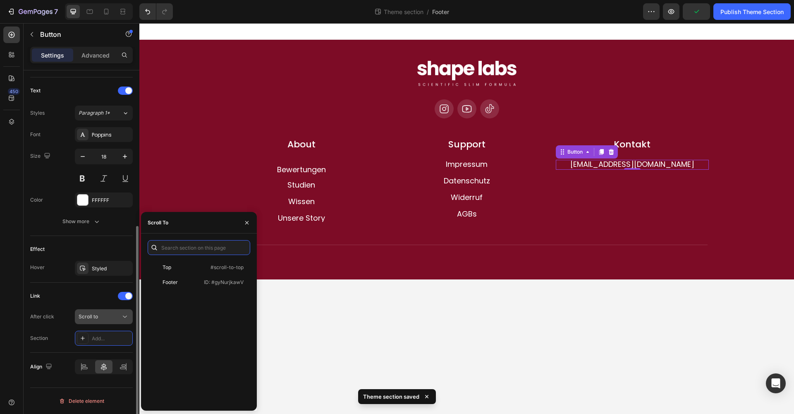  What do you see at coordinates (104, 317) in the screenshot?
I see `button: Scroll to` at bounding box center [104, 317].